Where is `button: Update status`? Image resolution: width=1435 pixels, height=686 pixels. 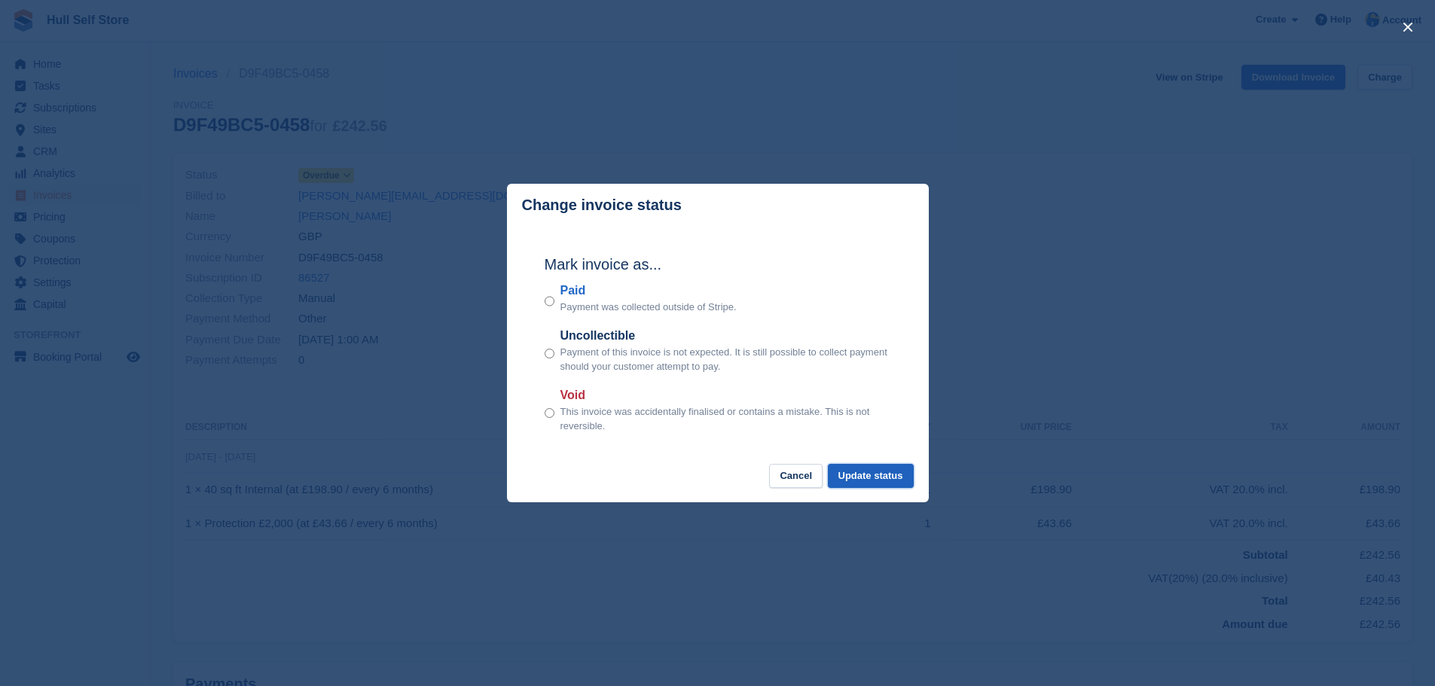
button: Update status is located at coordinates (871, 476).